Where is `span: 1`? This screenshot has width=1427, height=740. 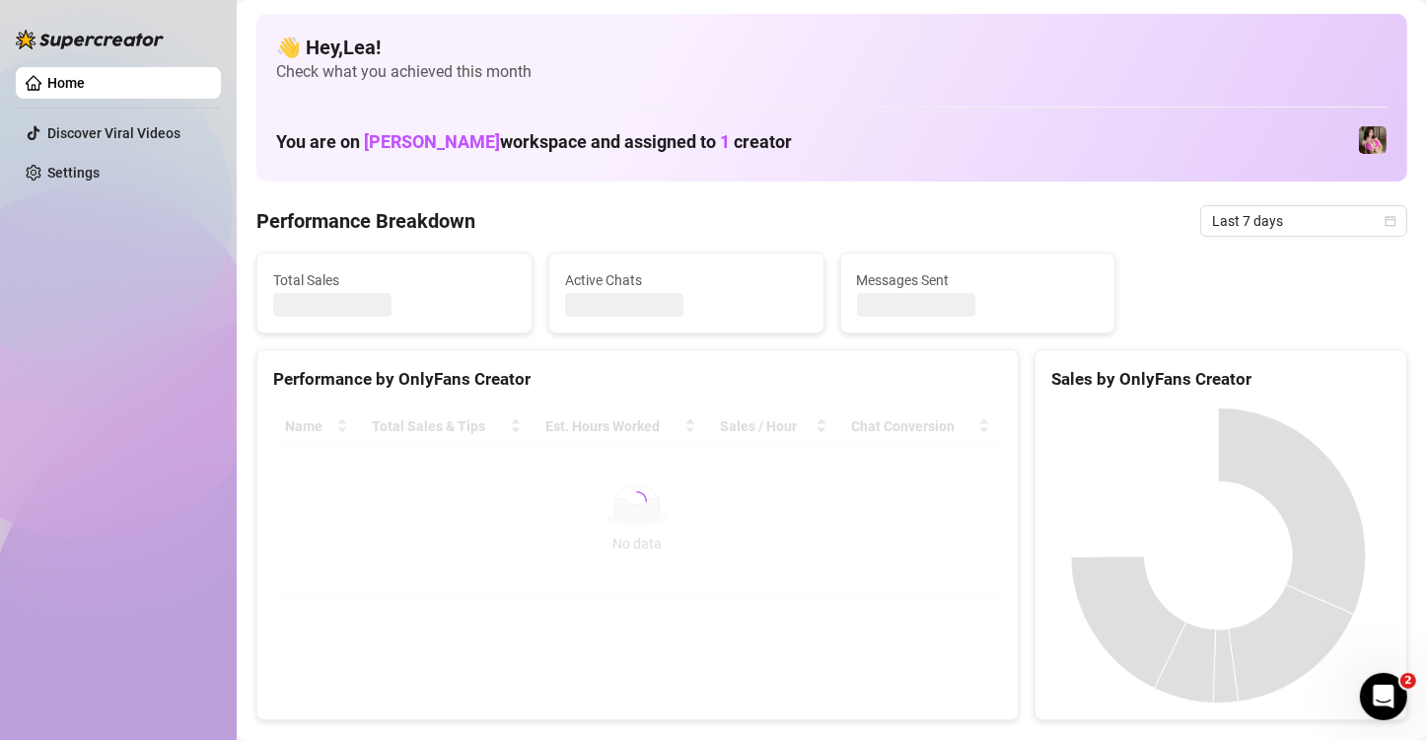 span: 1 is located at coordinates (725, 141).